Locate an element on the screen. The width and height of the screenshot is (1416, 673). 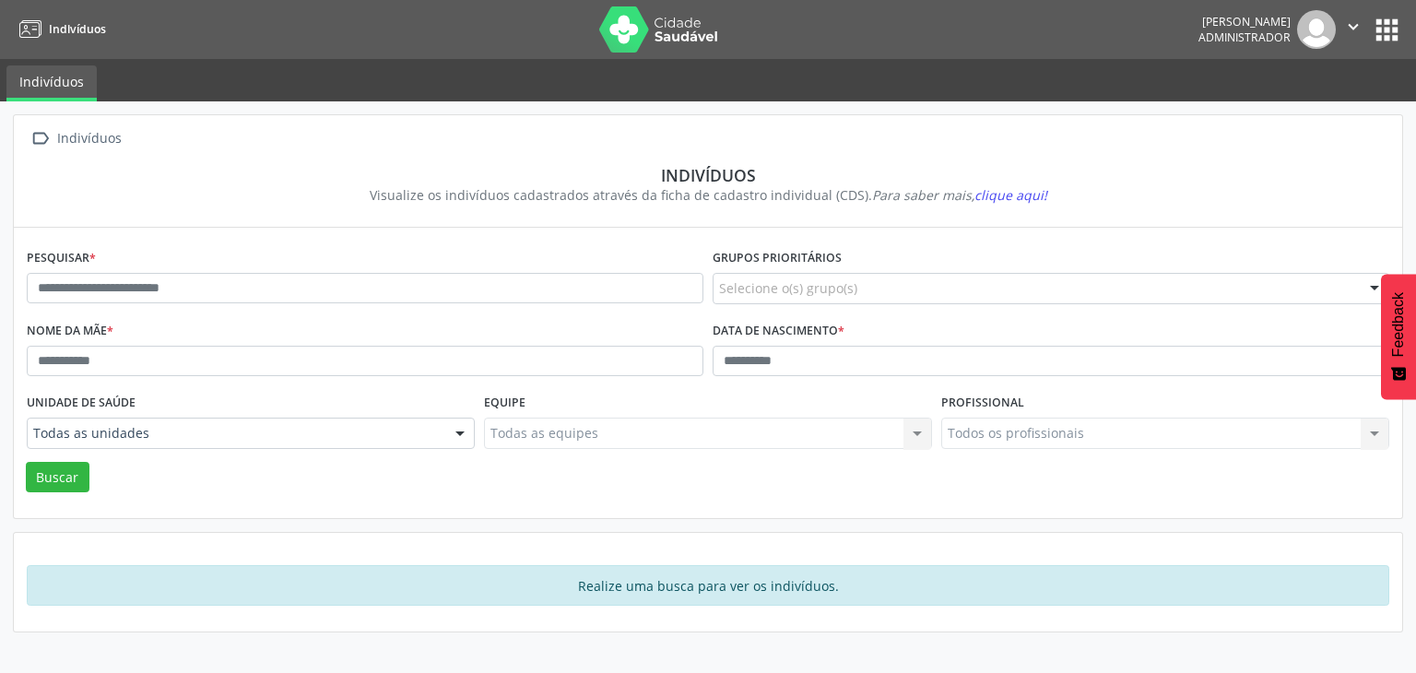
span: Feedback is located at coordinates (1399, 325).